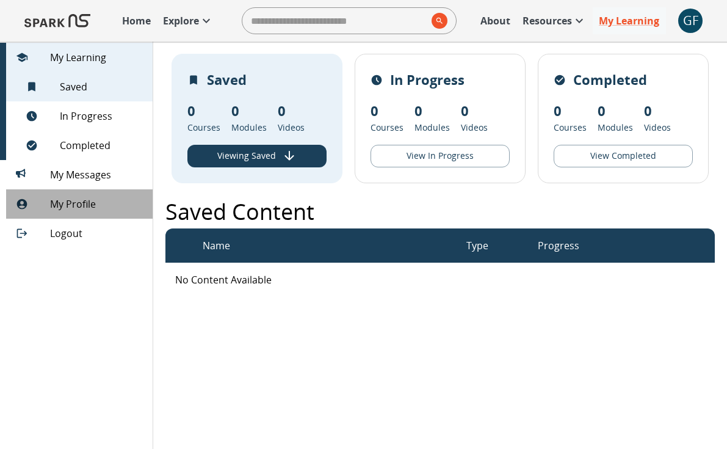 The image size is (727, 449). What do you see at coordinates (57, 21) in the screenshot?
I see `img: Logo of SPARK at Stanford` at bounding box center [57, 21].